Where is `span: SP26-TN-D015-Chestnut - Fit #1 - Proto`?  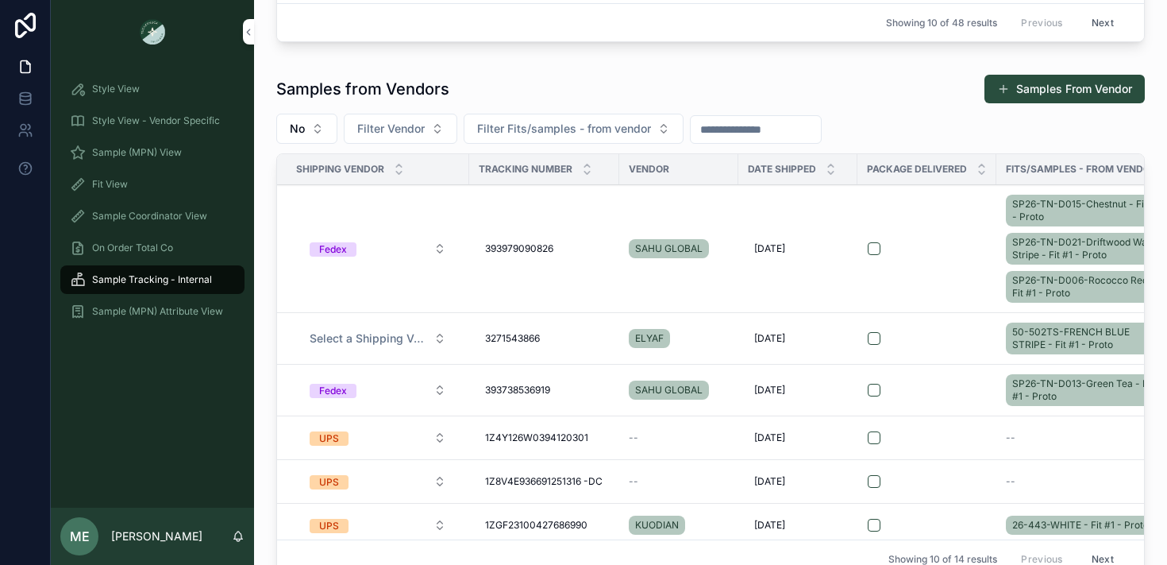 span: SP26-TN-D015-Chestnut - Fit #1 - Proto is located at coordinates (1088, 210).